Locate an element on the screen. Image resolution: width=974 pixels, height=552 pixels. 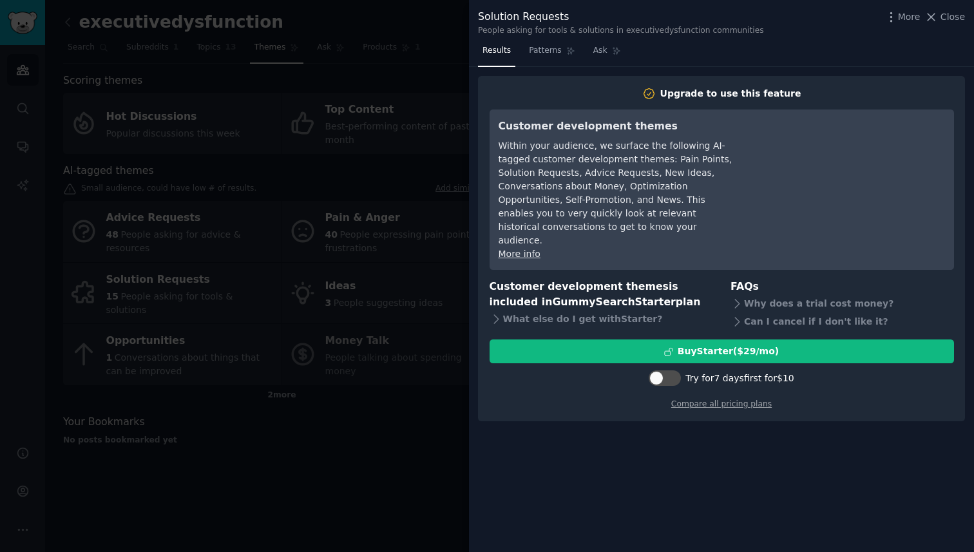
span: Patterns is located at coordinates (545, 51).